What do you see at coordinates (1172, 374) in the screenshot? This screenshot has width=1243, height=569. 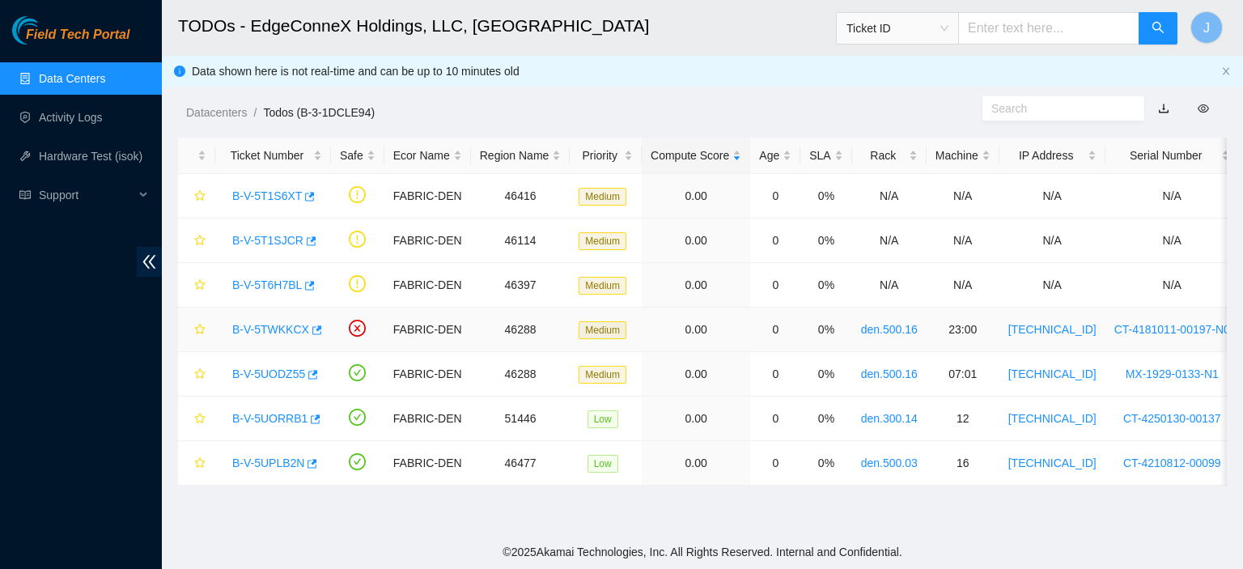 I see `a: MX-1929-0133-N1` at bounding box center [1172, 374].